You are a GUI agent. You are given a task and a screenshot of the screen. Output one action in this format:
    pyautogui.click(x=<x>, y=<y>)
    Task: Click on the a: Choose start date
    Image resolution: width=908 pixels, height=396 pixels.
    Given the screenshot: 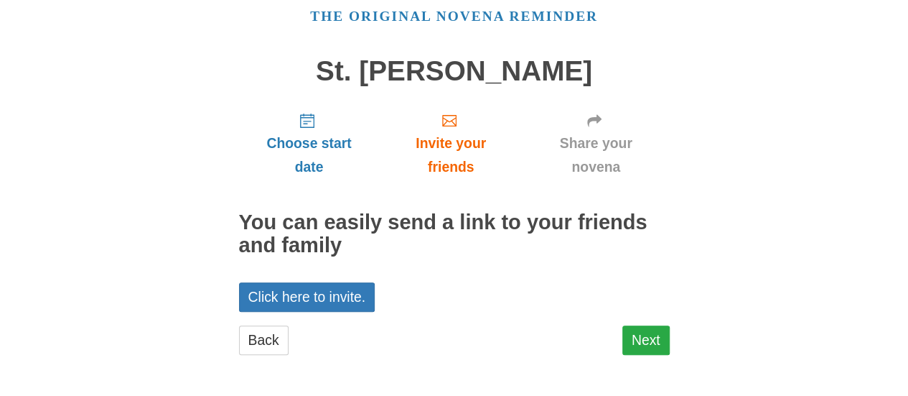 What is the action you would take?
    pyautogui.click(x=309, y=143)
    